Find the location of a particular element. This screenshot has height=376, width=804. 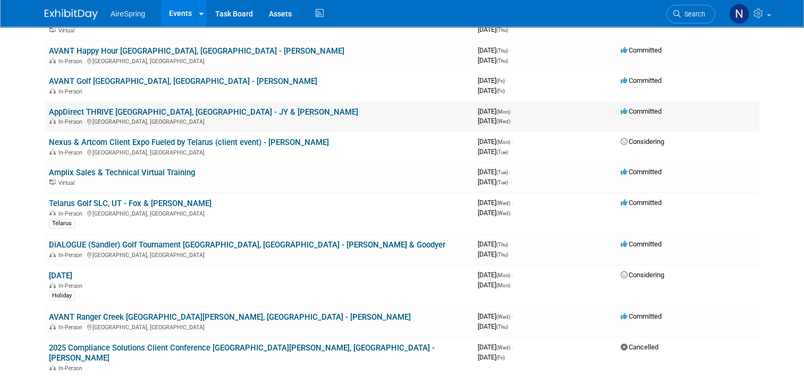

div: Holiday is located at coordinates (62, 296).